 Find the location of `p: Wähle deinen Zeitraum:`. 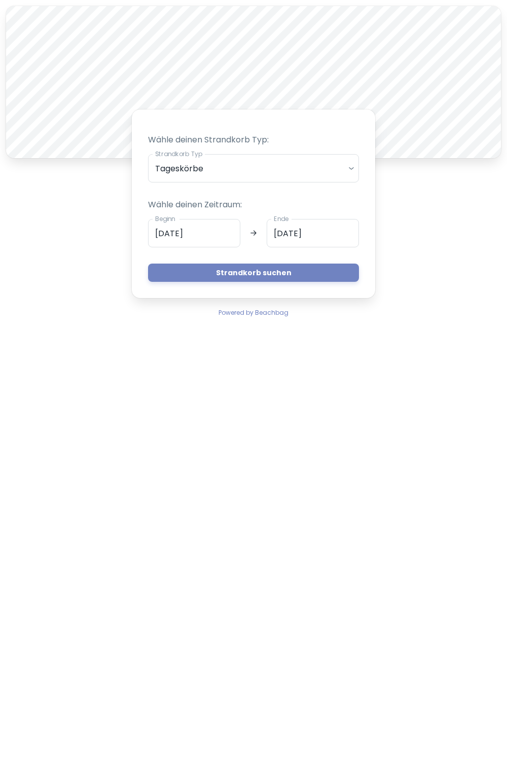

p: Wähle deinen Zeitraum: is located at coordinates (253, 205).